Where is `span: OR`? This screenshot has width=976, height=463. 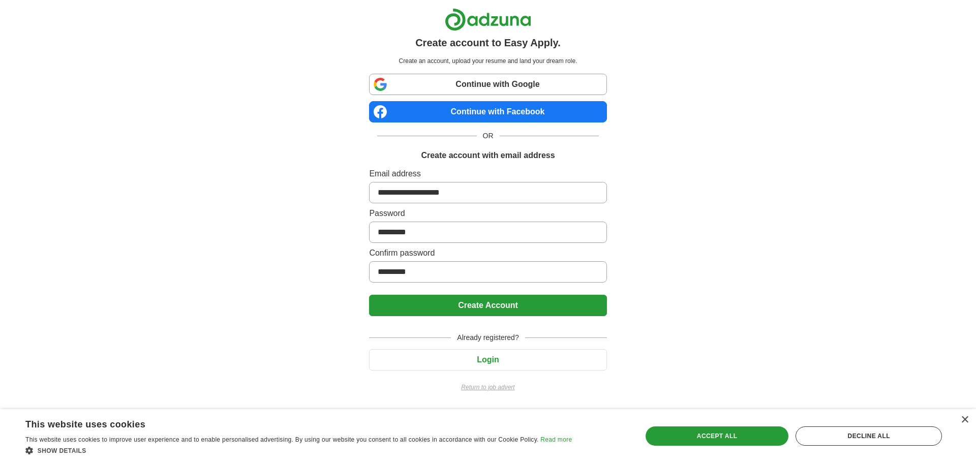 span: OR is located at coordinates (488, 136).